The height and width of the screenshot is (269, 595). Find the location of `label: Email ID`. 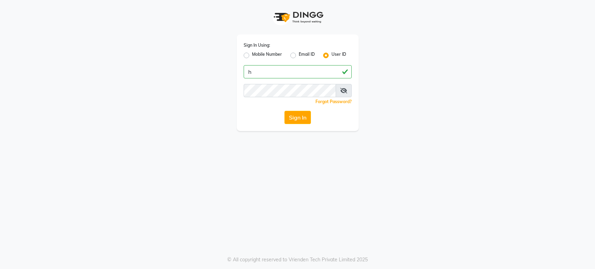

label: Email ID is located at coordinates (307, 55).